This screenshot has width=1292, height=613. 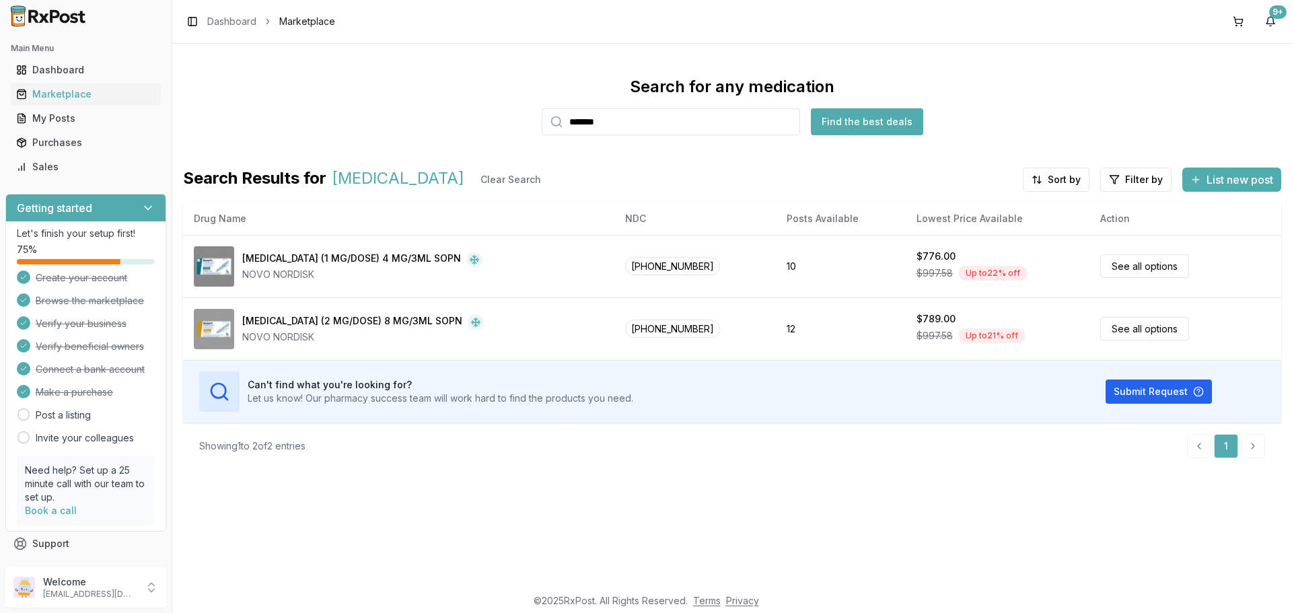 What do you see at coordinates (90, 370) in the screenshot?
I see `span: Connect a bank account` at bounding box center [90, 370].